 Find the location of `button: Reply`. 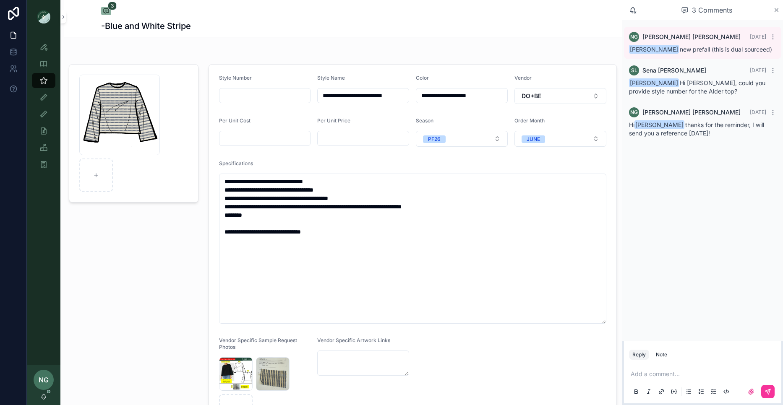

button: Reply is located at coordinates (639, 355).